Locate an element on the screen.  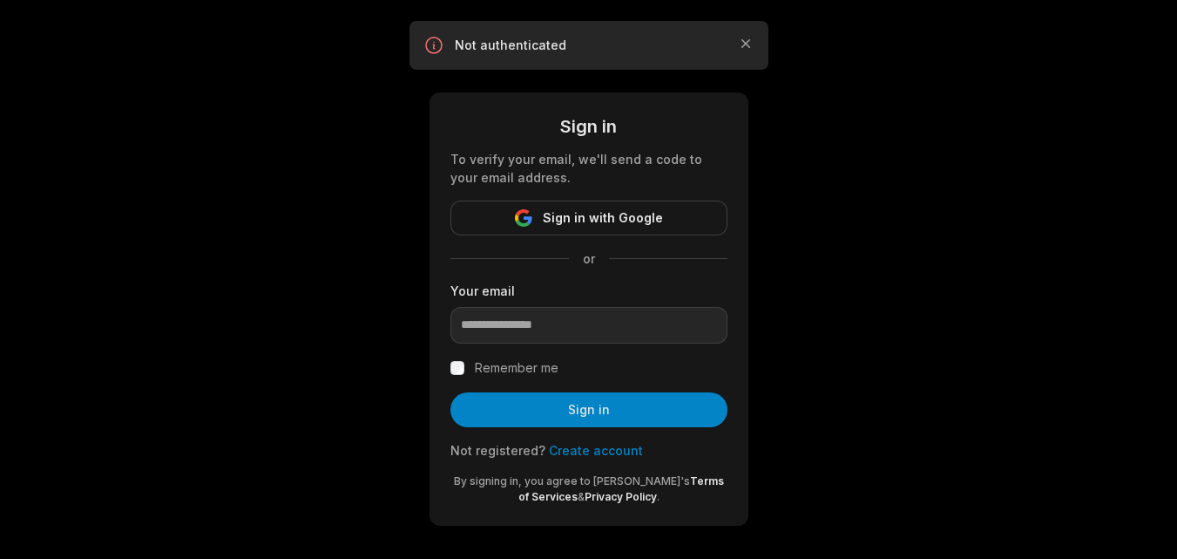
label: Your email is located at coordinates (589, 290).